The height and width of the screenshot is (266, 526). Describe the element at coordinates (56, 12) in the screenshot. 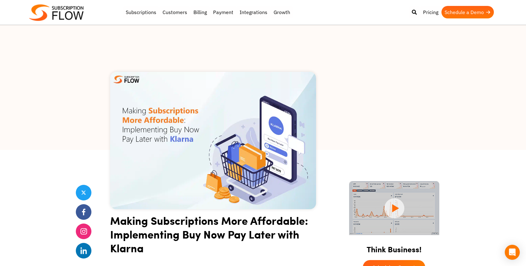

I see `img: Subscriptionflow` at that location.